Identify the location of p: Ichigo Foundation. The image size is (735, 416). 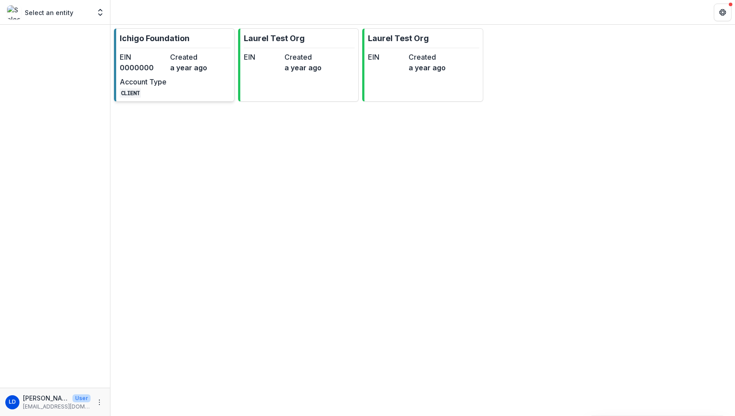
(155, 38).